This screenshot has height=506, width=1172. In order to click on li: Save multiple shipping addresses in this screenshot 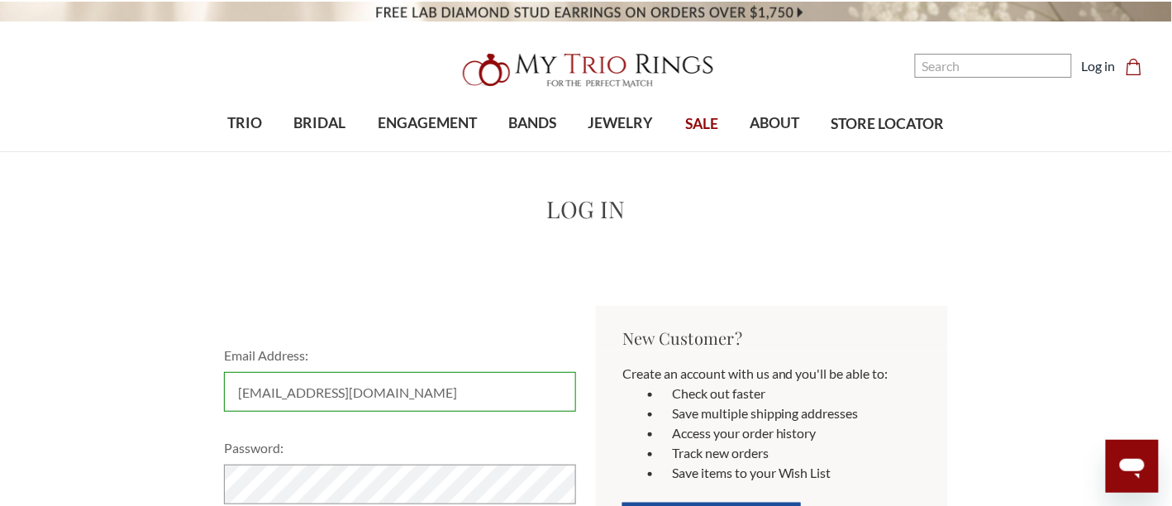, I will do `click(792, 413)`.